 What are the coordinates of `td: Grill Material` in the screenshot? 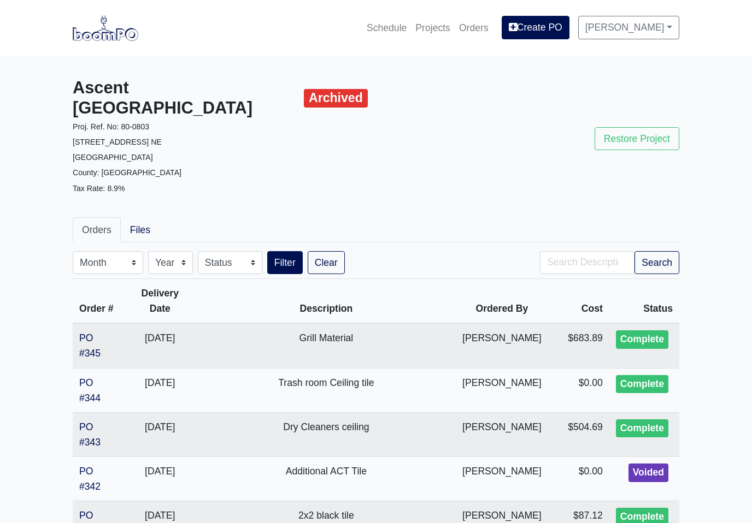 It's located at (326, 346).